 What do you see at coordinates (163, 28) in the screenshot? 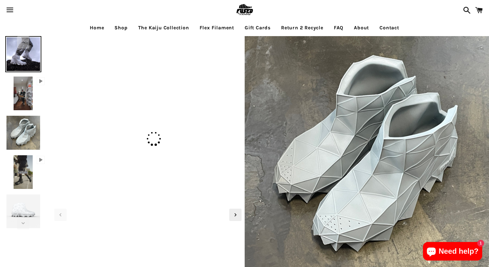
I see `a: The Kaiju Collection` at bounding box center [163, 28].